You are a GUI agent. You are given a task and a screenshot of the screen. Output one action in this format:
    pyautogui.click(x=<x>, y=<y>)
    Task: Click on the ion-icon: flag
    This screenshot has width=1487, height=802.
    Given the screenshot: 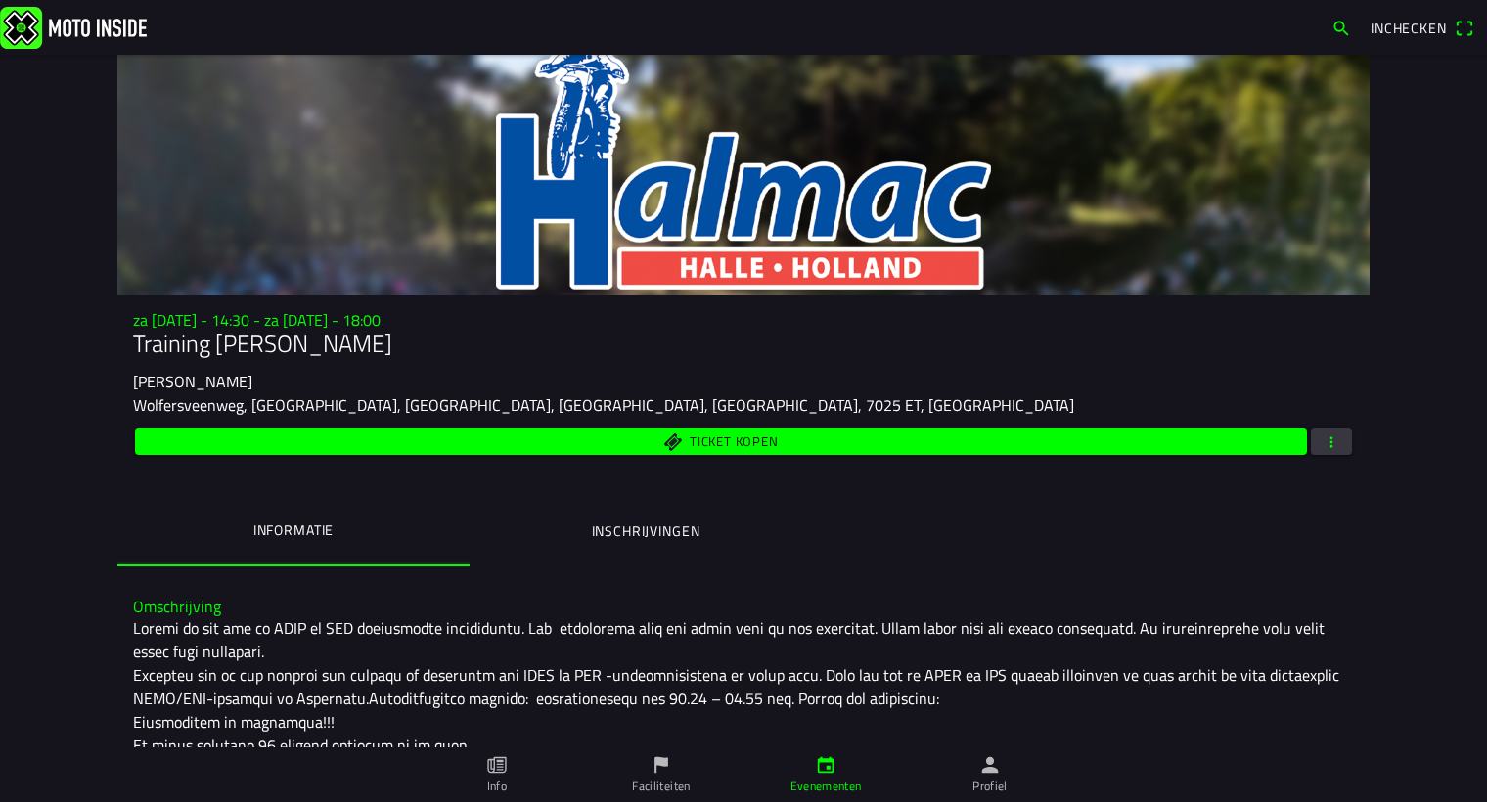 What is the action you would take?
    pyautogui.click(x=661, y=765)
    